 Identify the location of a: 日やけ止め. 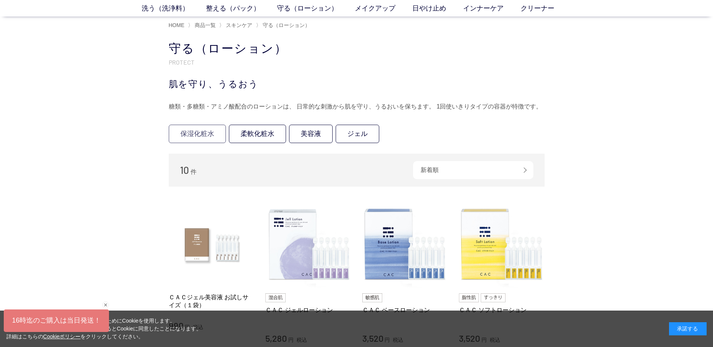
(437, 8).